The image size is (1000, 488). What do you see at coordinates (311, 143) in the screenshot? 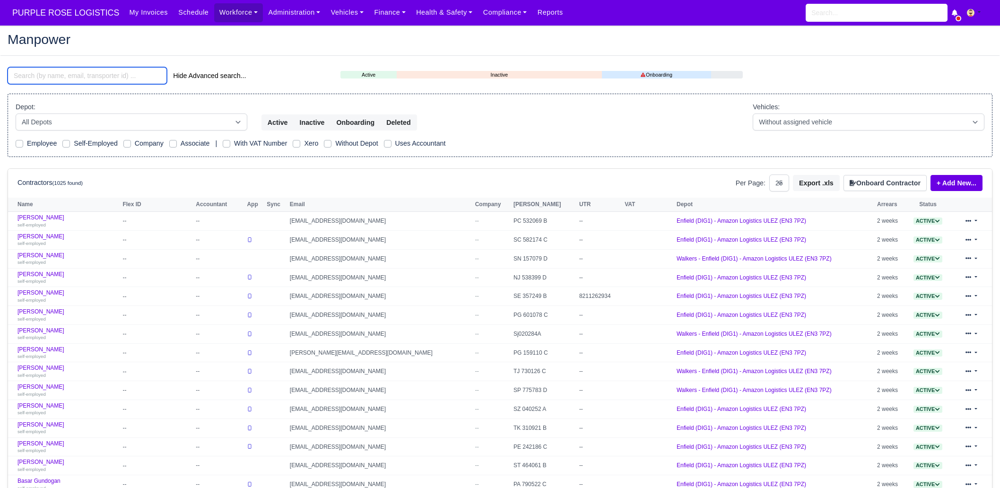
I see `label: Xero` at bounding box center [311, 143].